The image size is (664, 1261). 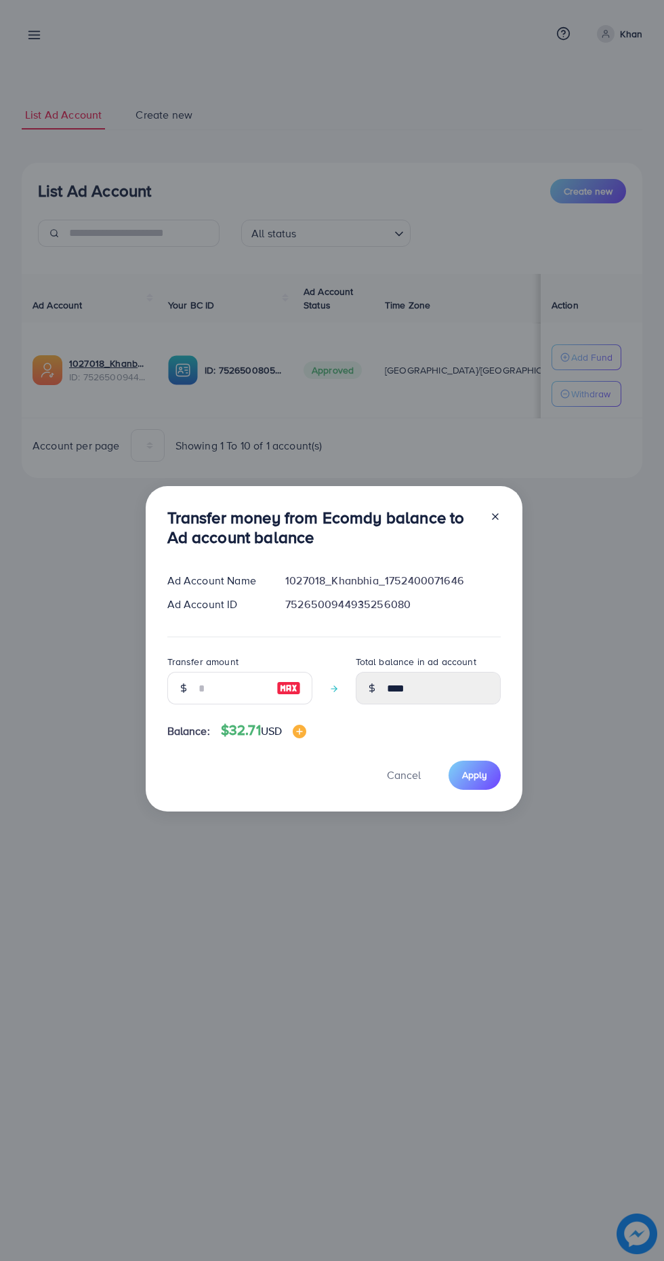 What do you see at coordinates (393, 604) in the screenshot?
I see `div: 7526500944935256080` at bounding box center [393, 604].